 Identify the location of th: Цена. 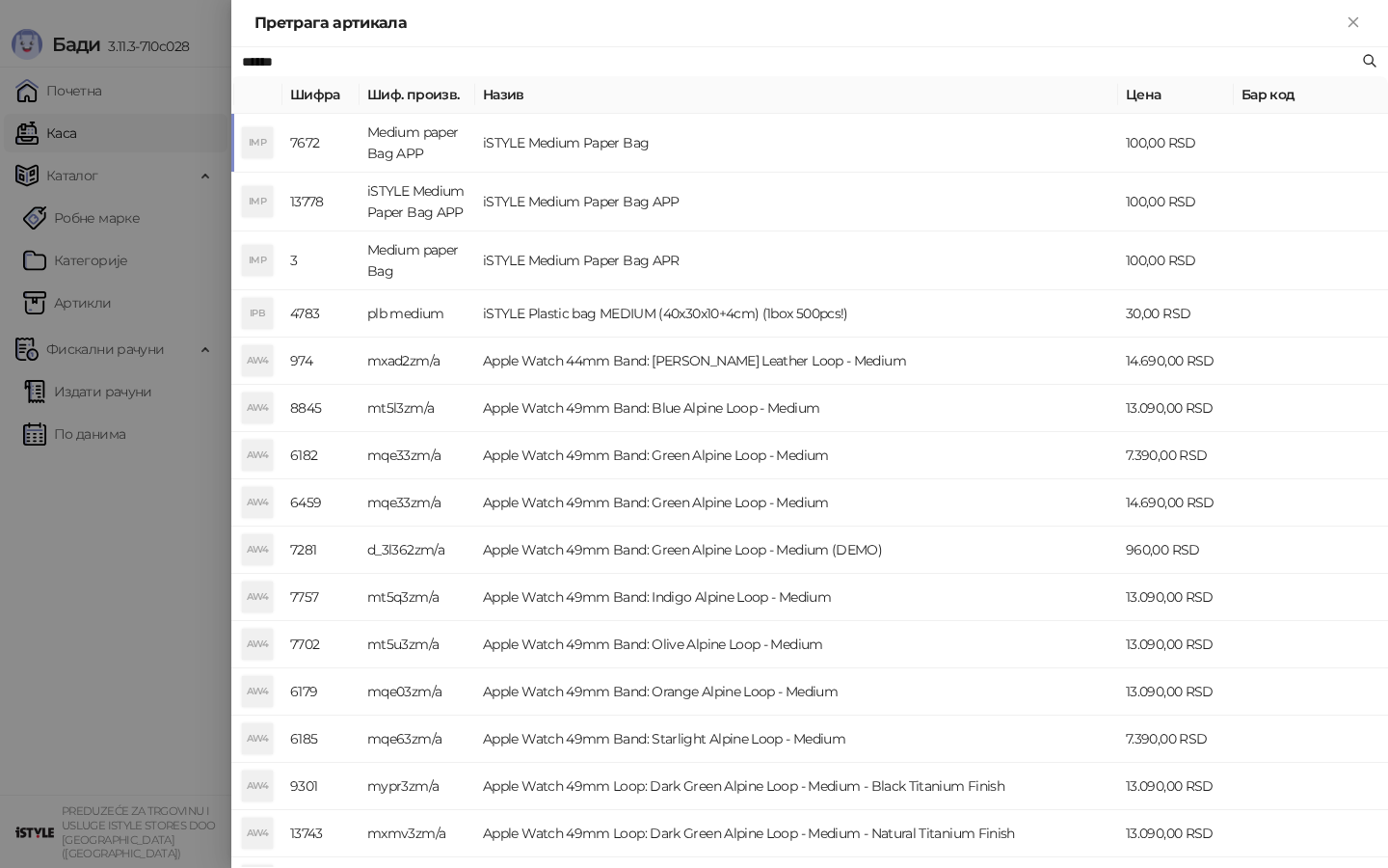
(1176, 95).